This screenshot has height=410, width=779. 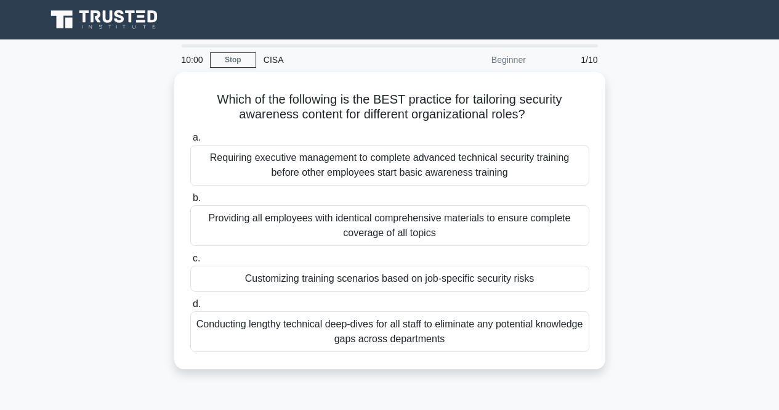 What do you see at coordinates (197, 303) in the screenshot?
I see `span: d.` at bounding box center [197, 303].